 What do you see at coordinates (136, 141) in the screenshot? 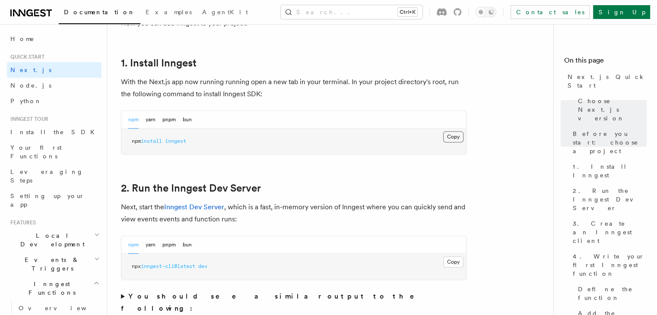
I see `span: npm` at bounding box center [136, 141].